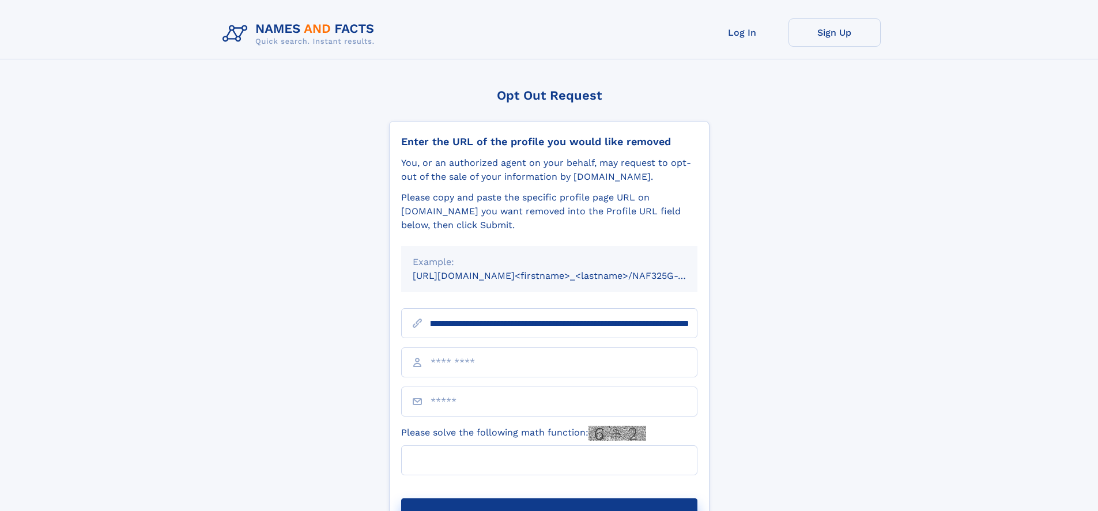 The width and height of the screenshot is (1098, 511). Describe the element at coordinates (549, 142) in the screenshot. I see `div: Enter the URL of the profile you would like removed` at that location.